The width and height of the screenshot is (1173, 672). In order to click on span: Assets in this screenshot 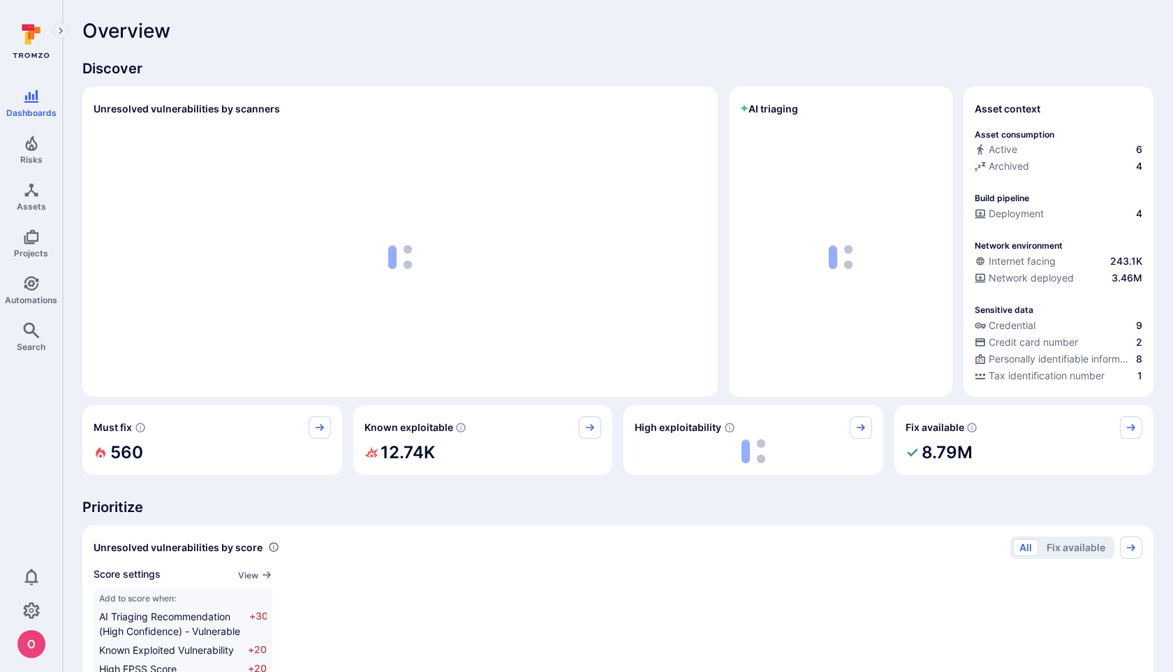, I will do `click(31, 206)`.